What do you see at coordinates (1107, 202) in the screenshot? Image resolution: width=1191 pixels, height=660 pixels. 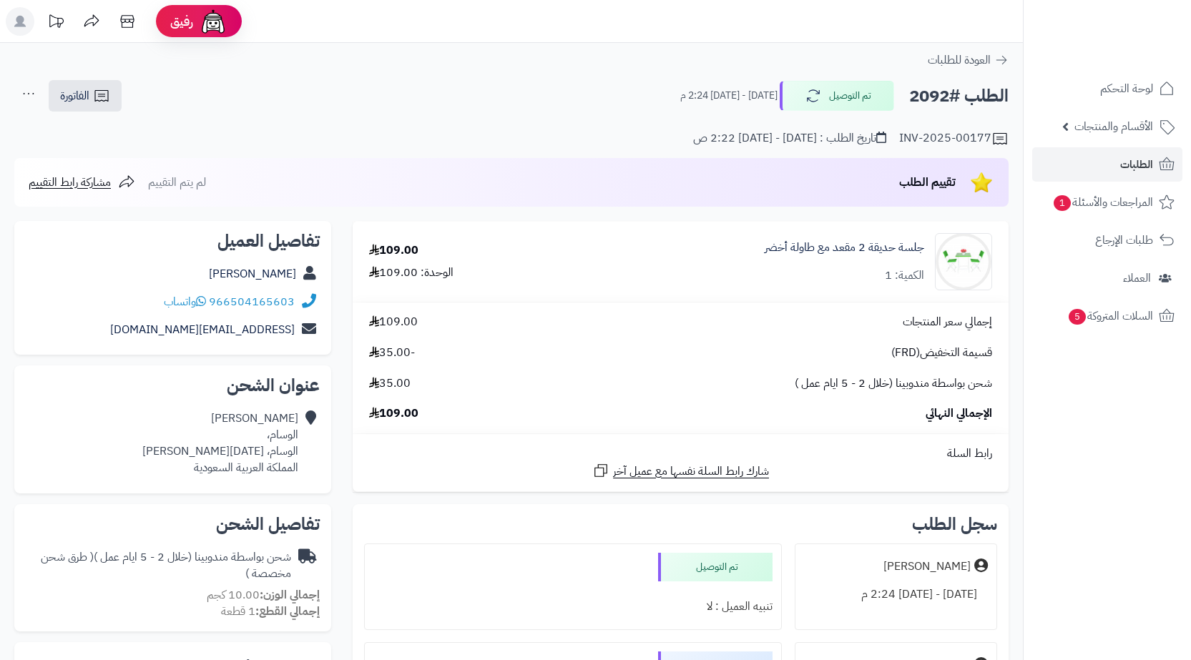 I see `a: المراجعات والأسئلة1` at bounding box center [1107, 202].